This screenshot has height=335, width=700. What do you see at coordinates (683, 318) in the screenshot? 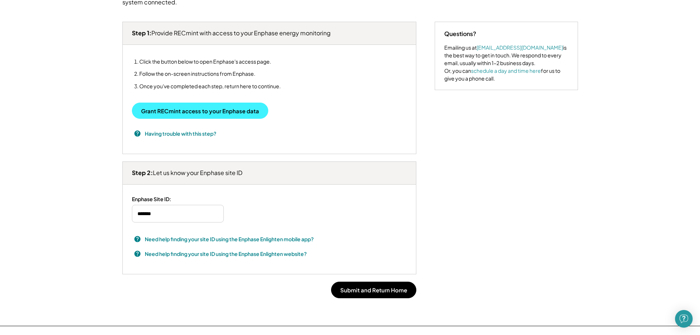
I see `div: Open Intercom Messenger` at bounding box center [683, 318].